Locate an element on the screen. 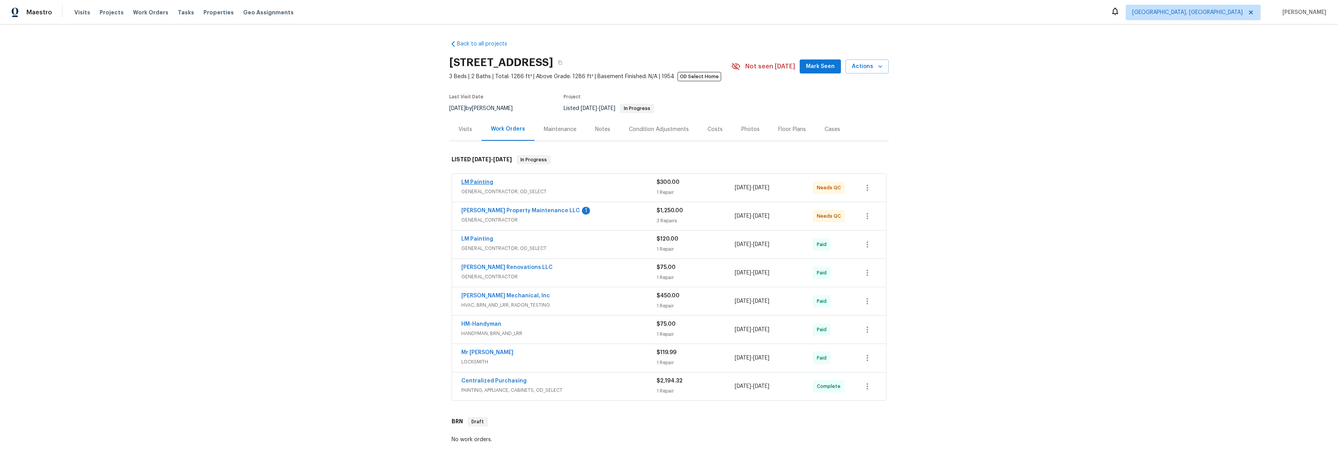 Image resolution: width=1338 pixels, height=454 pixels. span: Project is located at coordinates (572, 97).